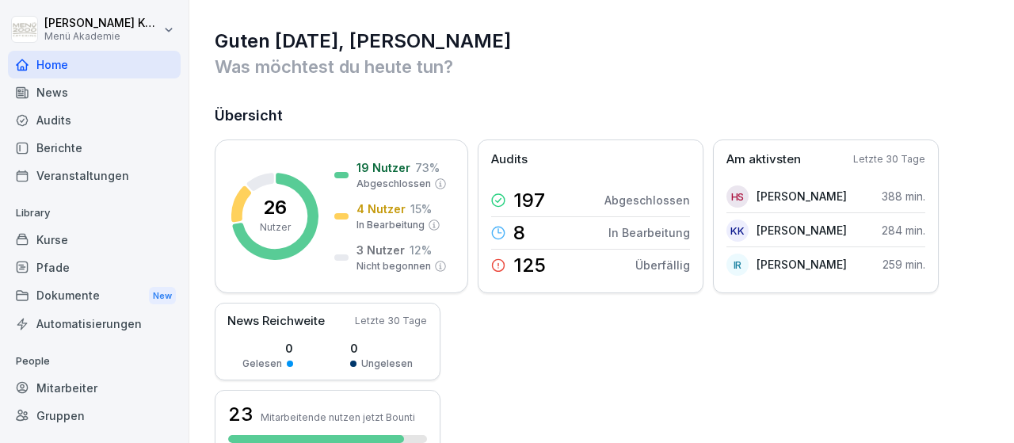 This screenshot has height=443, width=1014. What do you see at coordinates (240, 414) in the screenshot?
I see `h3: 23` at bounding box center [240, 414].